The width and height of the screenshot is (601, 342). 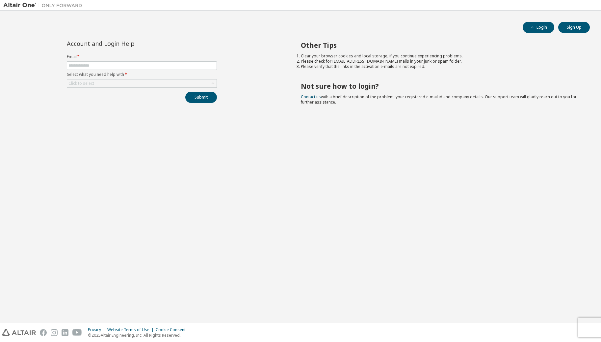 What do you see at coordinates (142, 57) in the screenshot?
I see `label: Email` at bounding box center [142, 57].